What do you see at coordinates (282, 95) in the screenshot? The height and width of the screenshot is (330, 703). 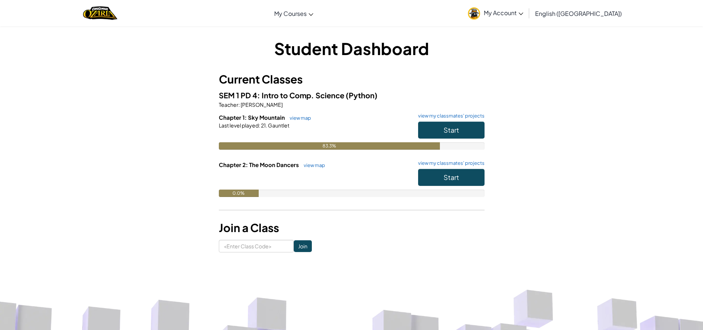 I see `span: SEM 1 PD 4: Intro to Comp. Science` at bounding box center [282, 95].